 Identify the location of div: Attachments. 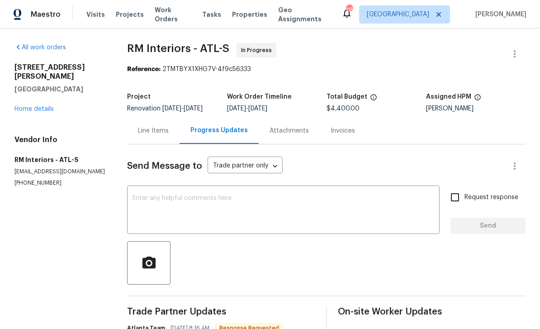
(289, 131).